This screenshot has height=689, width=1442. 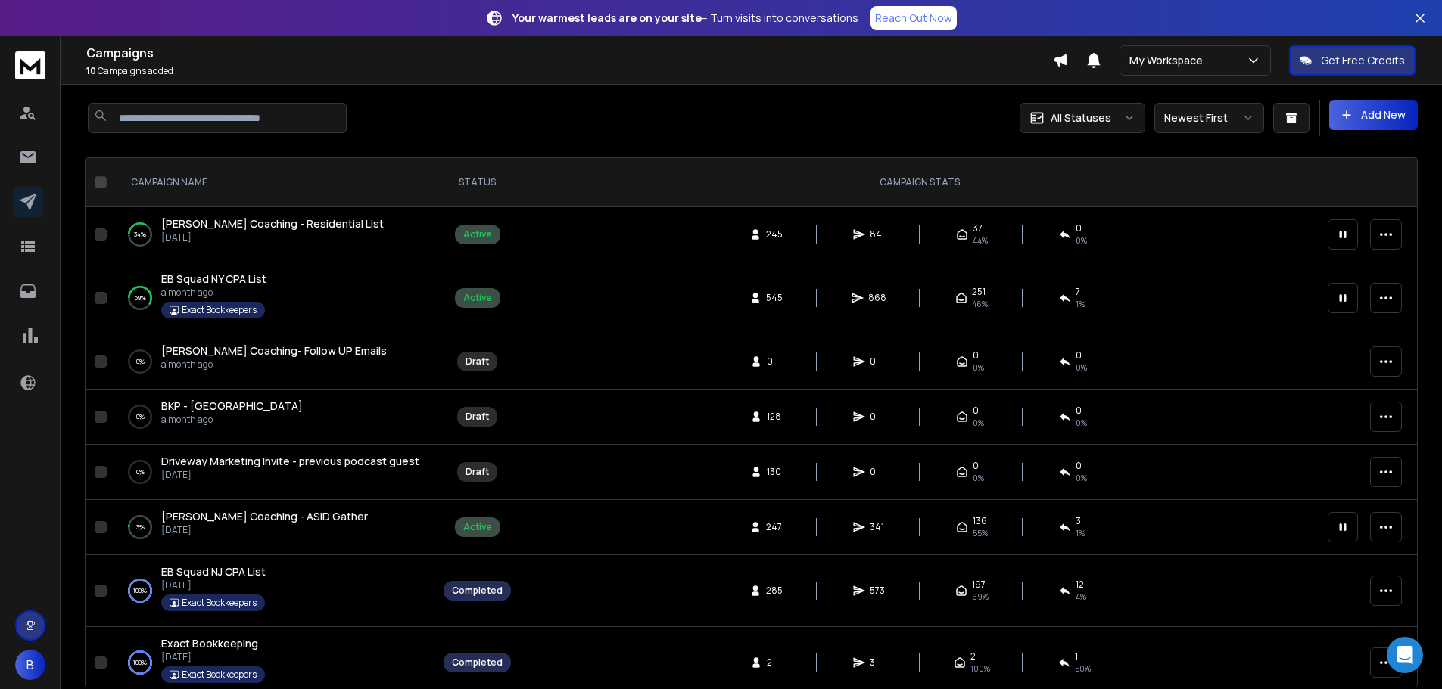 What do you see at coordinates (774, 298) in the screenshot?
I see `span: 545` at bounding box center [774, 298].